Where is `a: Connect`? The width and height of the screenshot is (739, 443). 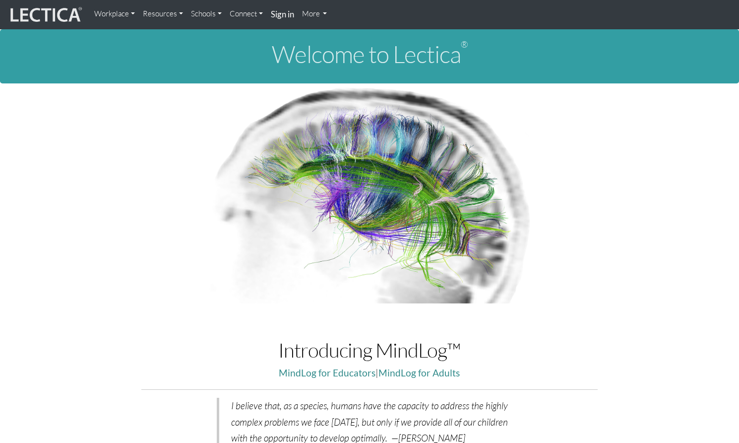 a: Connect is located at coordinates (246, 14).